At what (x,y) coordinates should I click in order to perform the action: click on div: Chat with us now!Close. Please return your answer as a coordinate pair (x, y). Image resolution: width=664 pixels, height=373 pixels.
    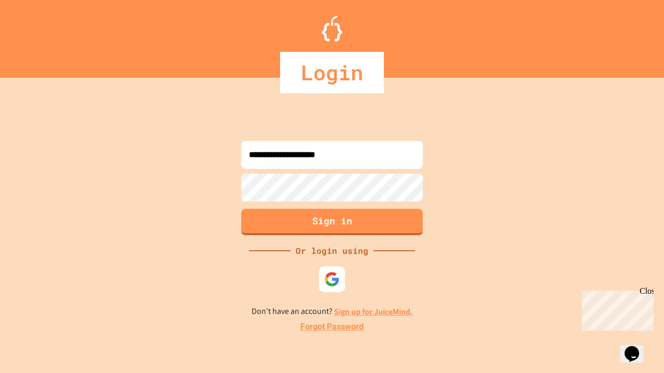
    Looking at the image, I should click on (38, 35).